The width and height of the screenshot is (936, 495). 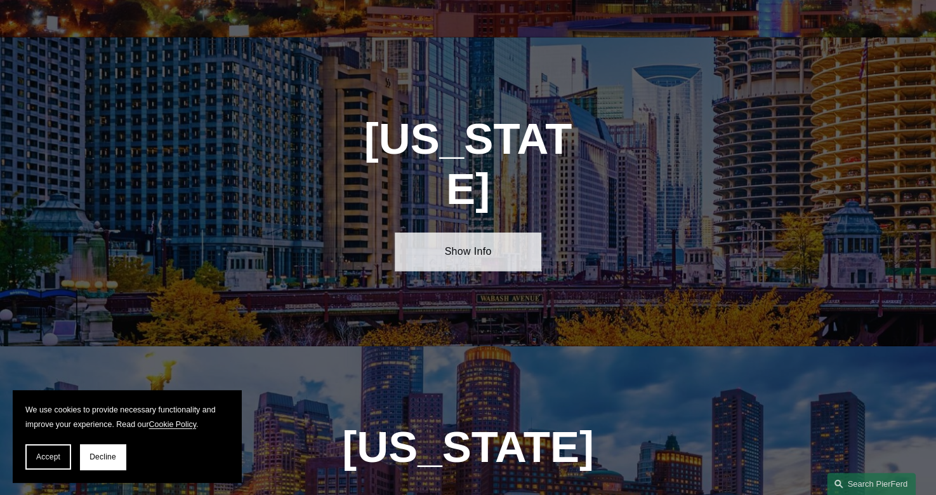 What do you see at coordinates (468, 251) in the screenshot?
I see `a: Show Info` at bounding box center [468, 251].